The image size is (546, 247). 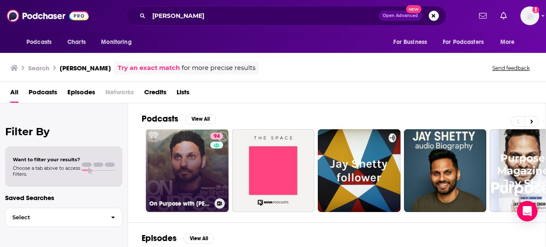 What do you see at coordinates (264, 16) in the screenshot?
I see `input: Search podcasts, credits, & more...` at bounding box center [264, 16].